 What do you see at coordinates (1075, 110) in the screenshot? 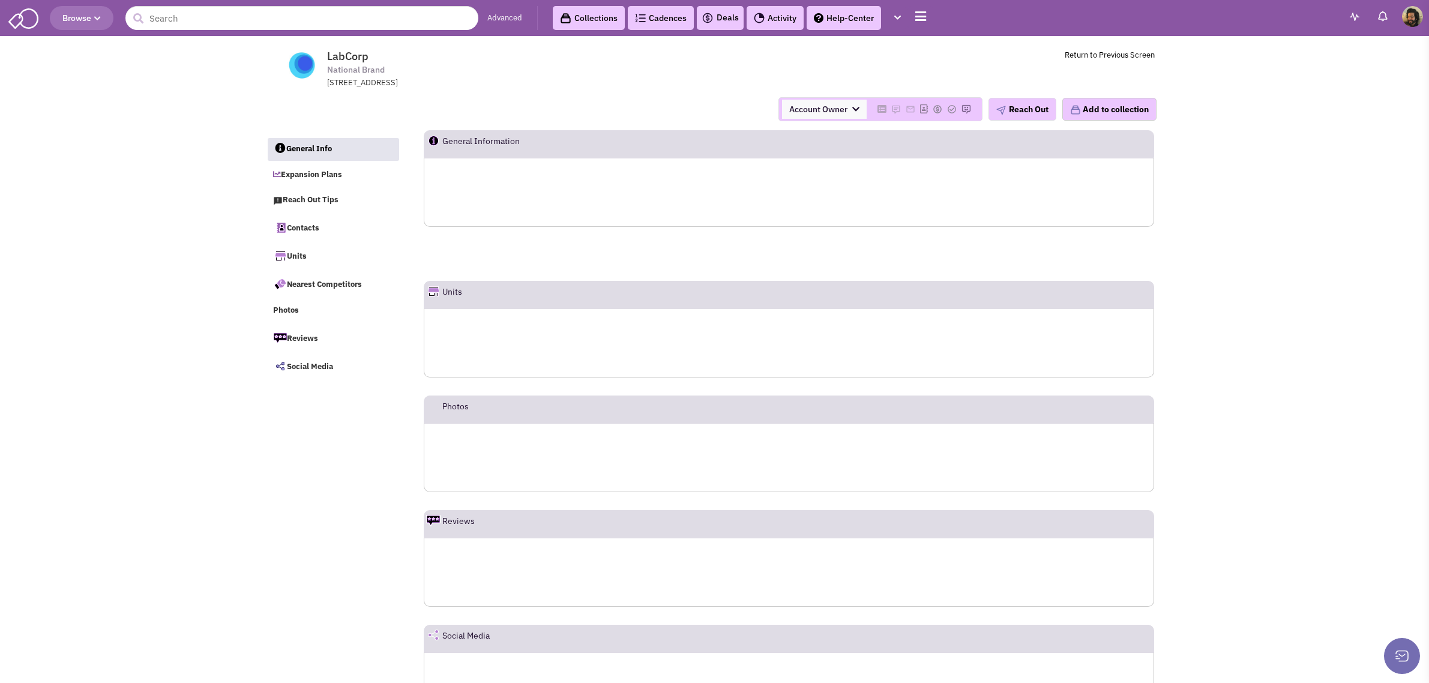
I see `img: icon-collection-lavender.png` at bounding box center [1075, 110].